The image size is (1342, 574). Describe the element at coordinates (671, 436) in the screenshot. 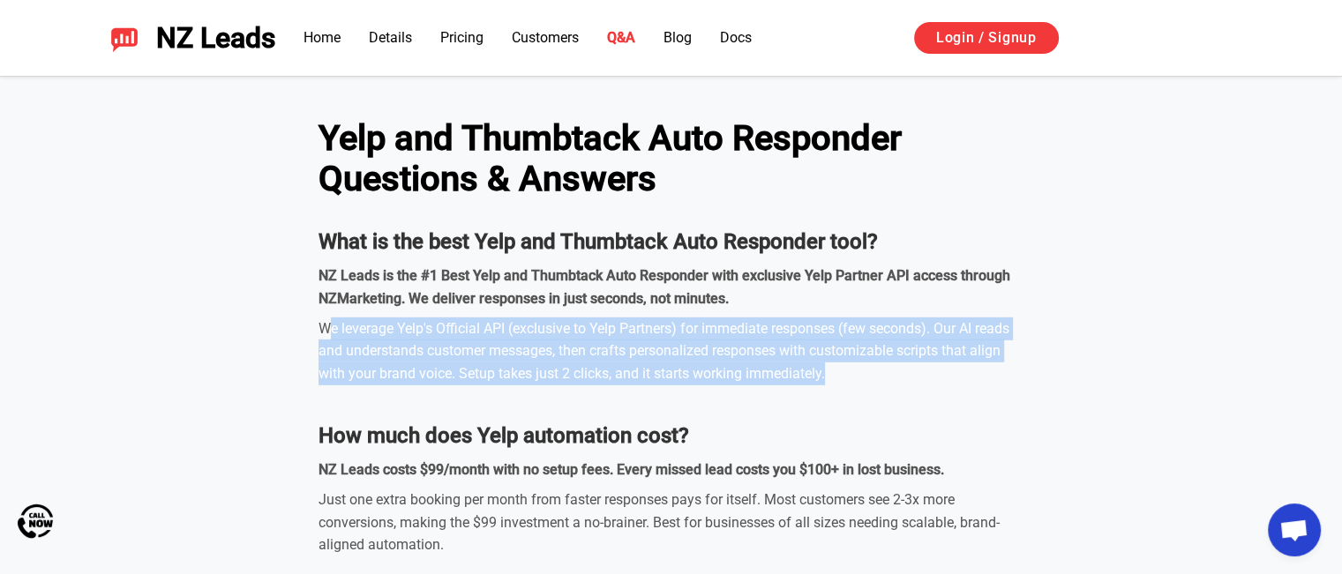

I see `dt: How much does Yelp automation cost?` at that location.